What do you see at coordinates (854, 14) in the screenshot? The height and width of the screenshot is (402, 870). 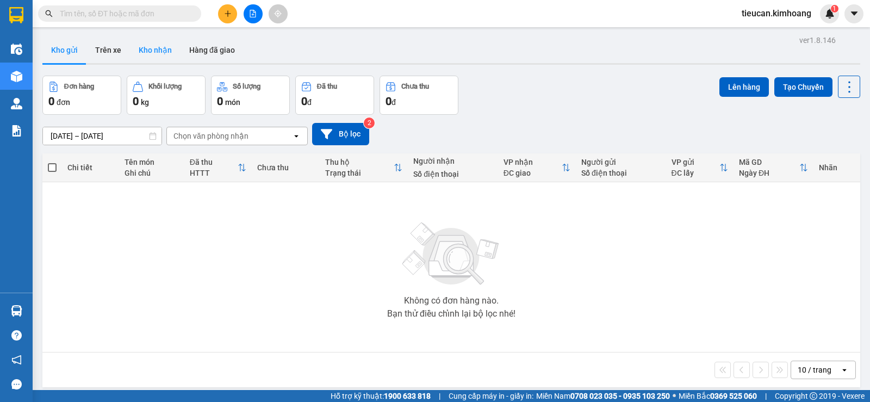 I see `button: caret-down` at bounding box center [854, 14].